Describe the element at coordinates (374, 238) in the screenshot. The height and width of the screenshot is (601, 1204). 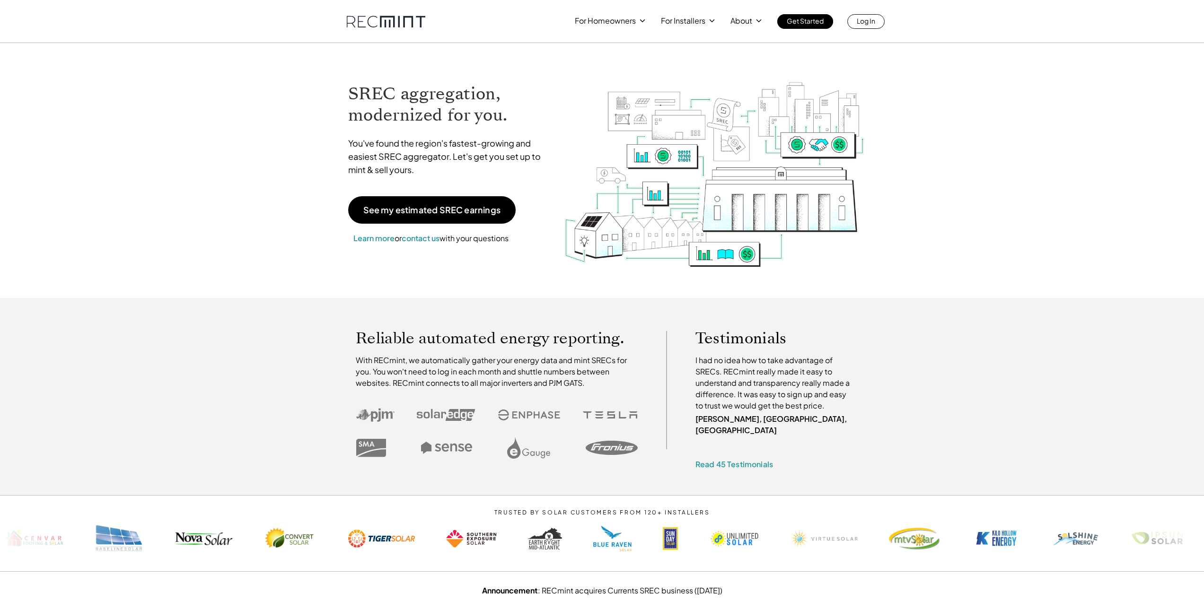
I see `span: Learn more` at that location.